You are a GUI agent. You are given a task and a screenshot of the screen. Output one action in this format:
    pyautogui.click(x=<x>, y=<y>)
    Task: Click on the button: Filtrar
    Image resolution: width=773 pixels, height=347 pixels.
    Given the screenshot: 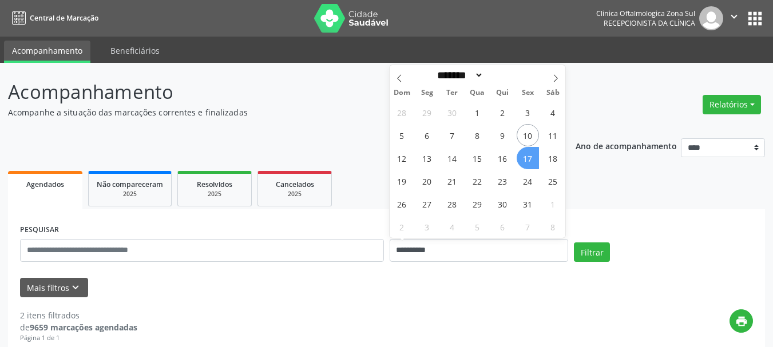 What is the action you would take?
    pyautogui.click(x=592, y=252)
    